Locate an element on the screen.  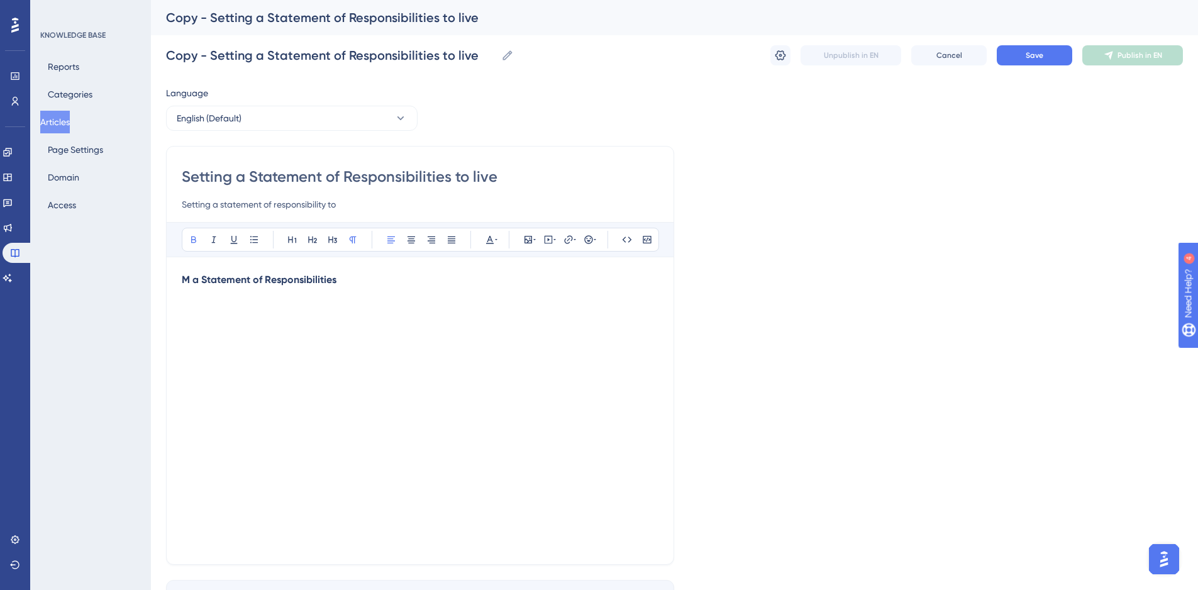
img: launcher-image-alternative-text is located at coordinates (19, 19).